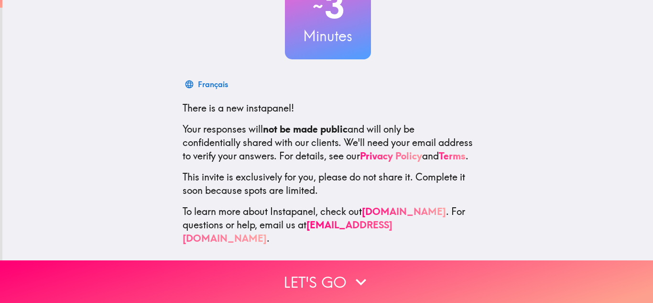 The height and width of the screenshot is (303, 653). What do you see at coordinates (238, 108) in the screenshot?
I see `span: There is a new instapanel!` at bounding box center [238, 108].